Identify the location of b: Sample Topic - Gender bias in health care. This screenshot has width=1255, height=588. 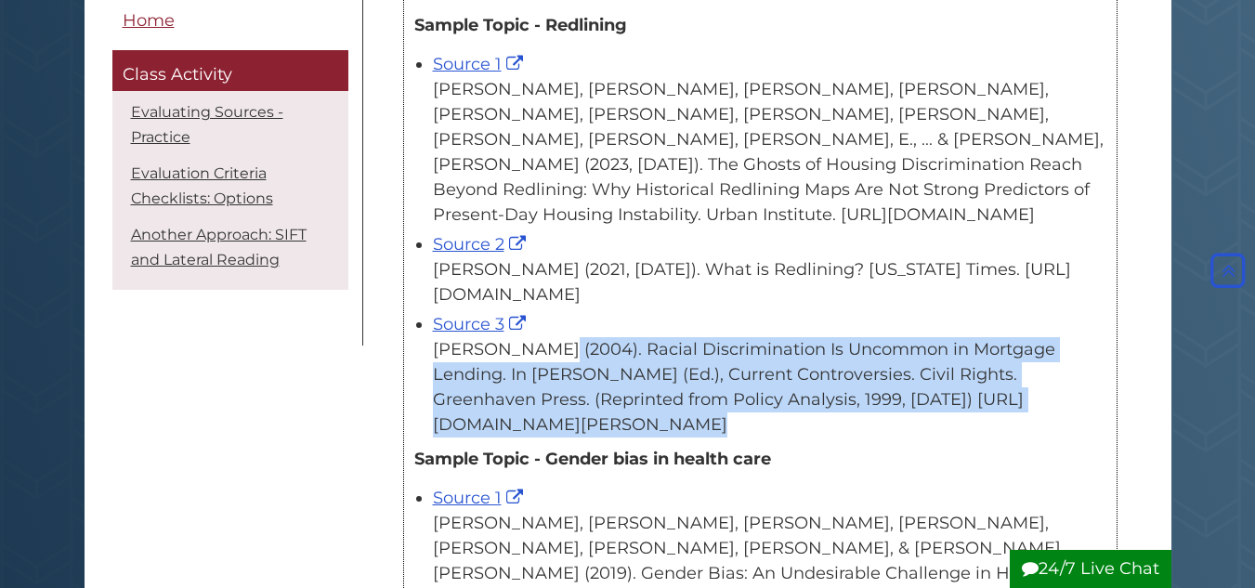
(593, 459).